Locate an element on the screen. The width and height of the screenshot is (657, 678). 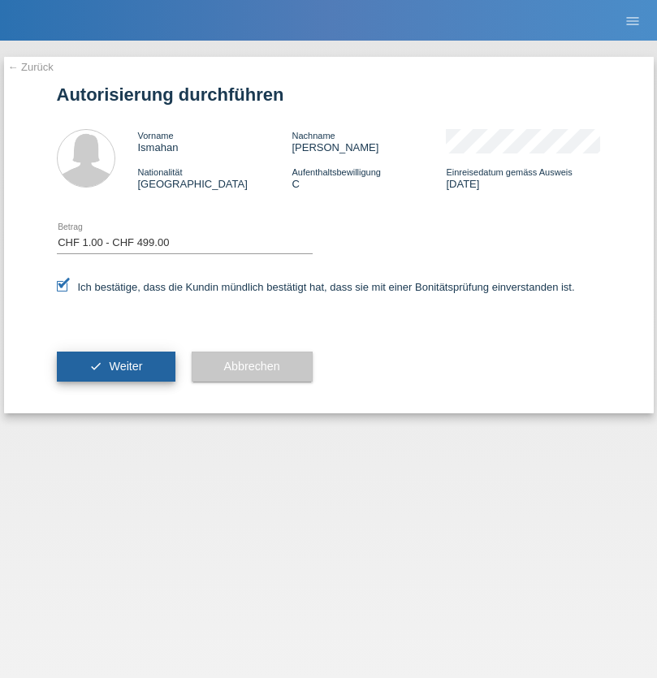
button: check Weiter is located at coordinates (116, 367).